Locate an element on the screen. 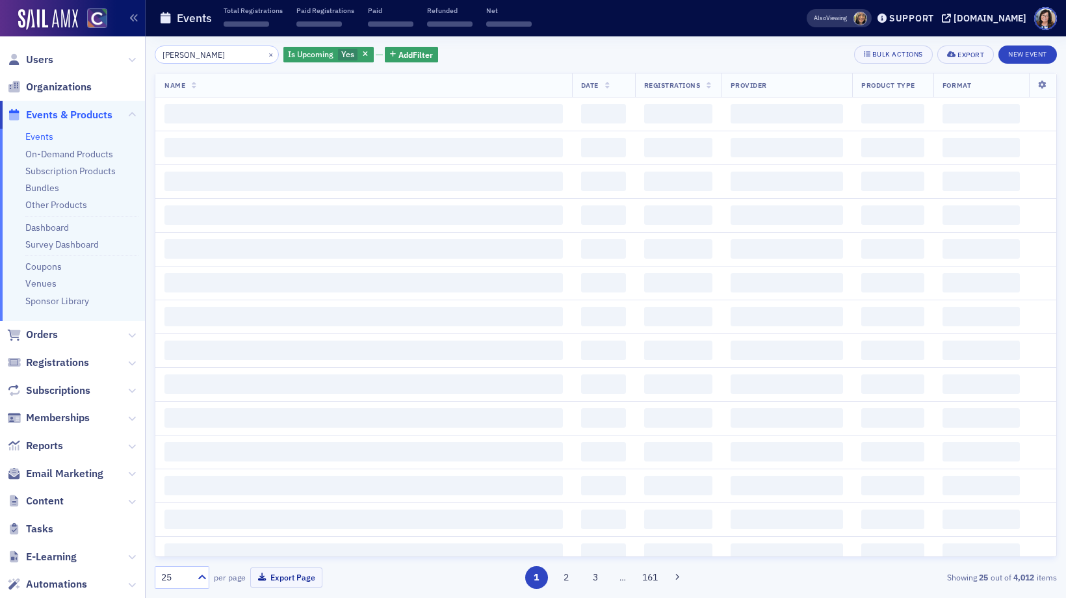  strong: 25 is located at coordinates (983, 577).